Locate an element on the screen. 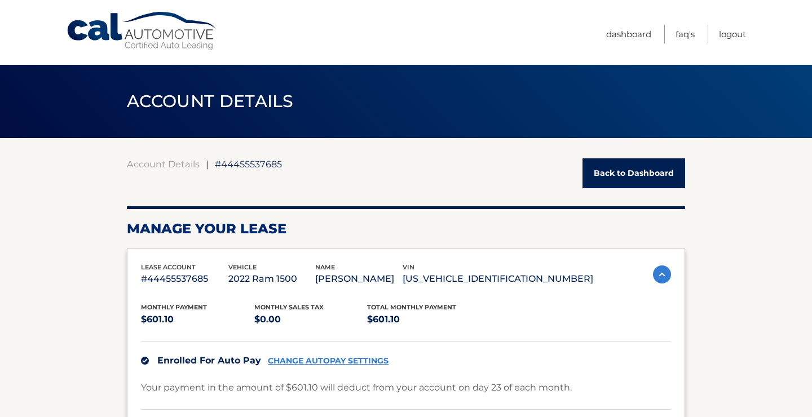 This screenshot has height=417, width=812. span: vin is located at coordinates (408, 267).